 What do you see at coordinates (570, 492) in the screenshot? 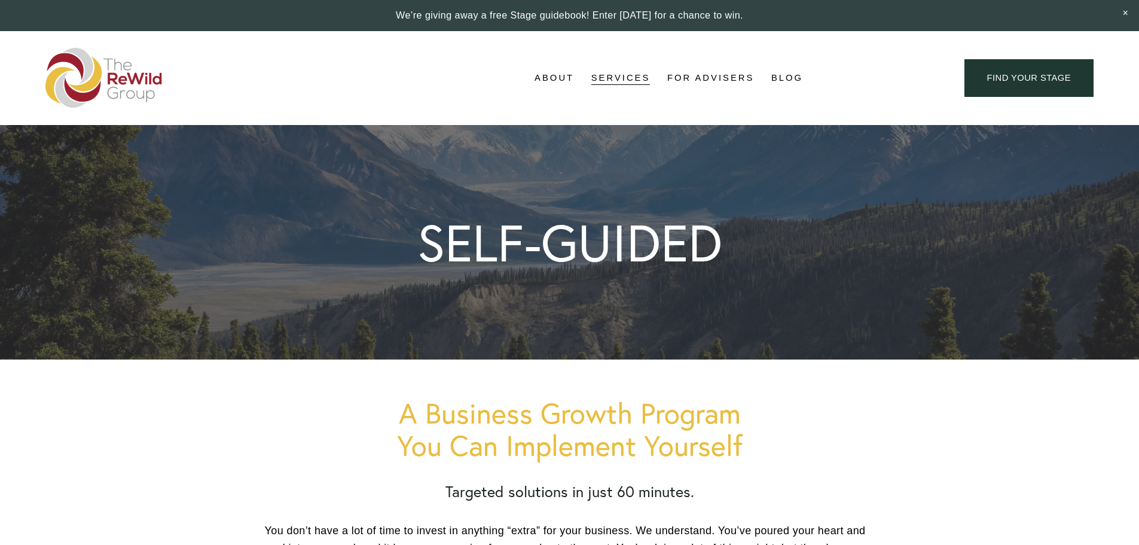
I see `h2: Targeted solutions in just 60 minutes.` at bounding box center [570, 492].